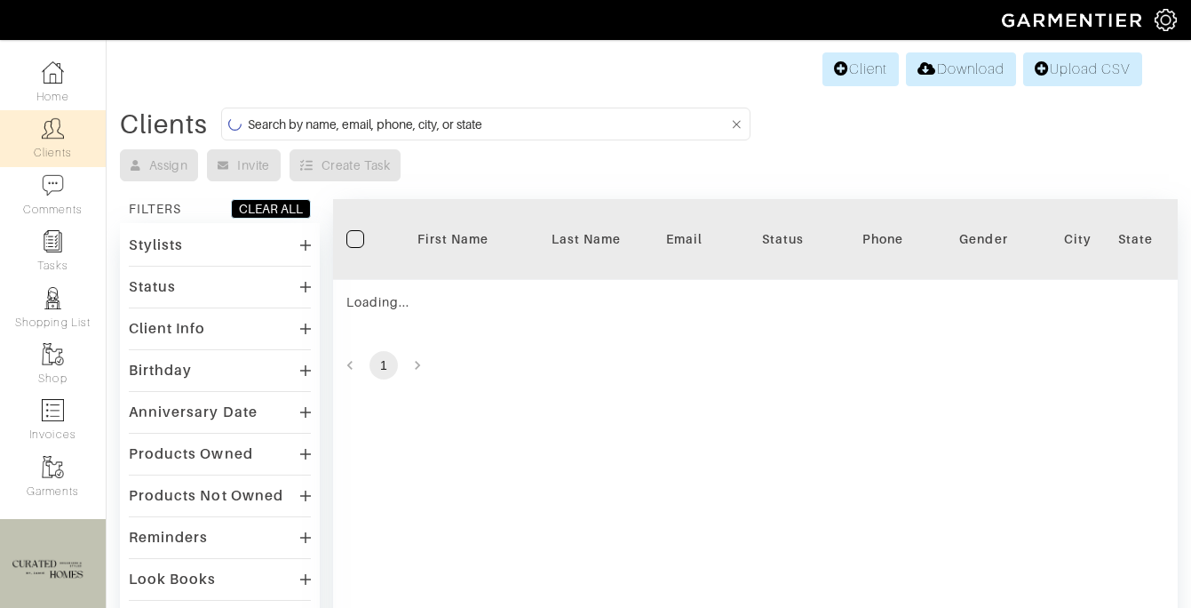 Image resolution: width=1191 pixels, height=608 pixels. Describe the element at coordinates (586, 239) in the screenshot. I see `div: Last Name` at that location.